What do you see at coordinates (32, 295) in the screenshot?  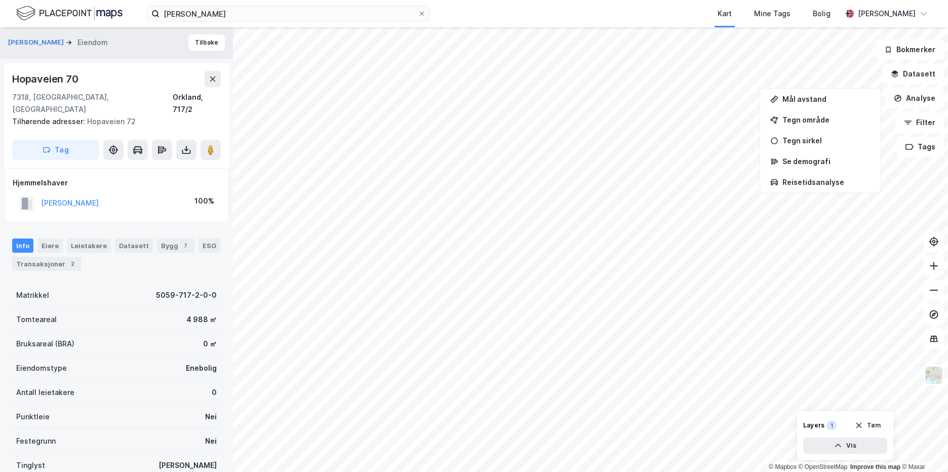 I see `div: Matrikkel` at bounding box center [32, 295].